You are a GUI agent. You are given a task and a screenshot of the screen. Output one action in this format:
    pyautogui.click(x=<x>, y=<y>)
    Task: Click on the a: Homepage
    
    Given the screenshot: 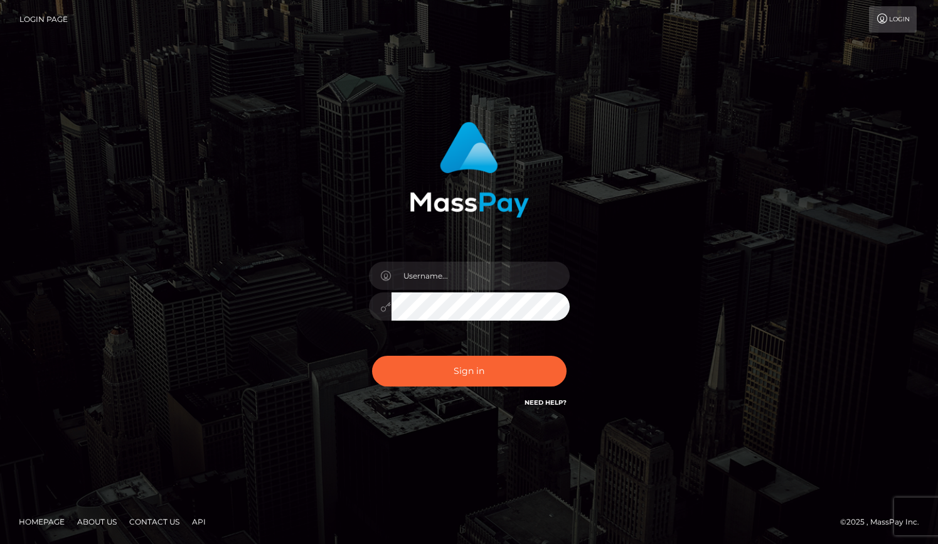 What is the action you would take?
    pyautogui.click(x=41, y=521)
    